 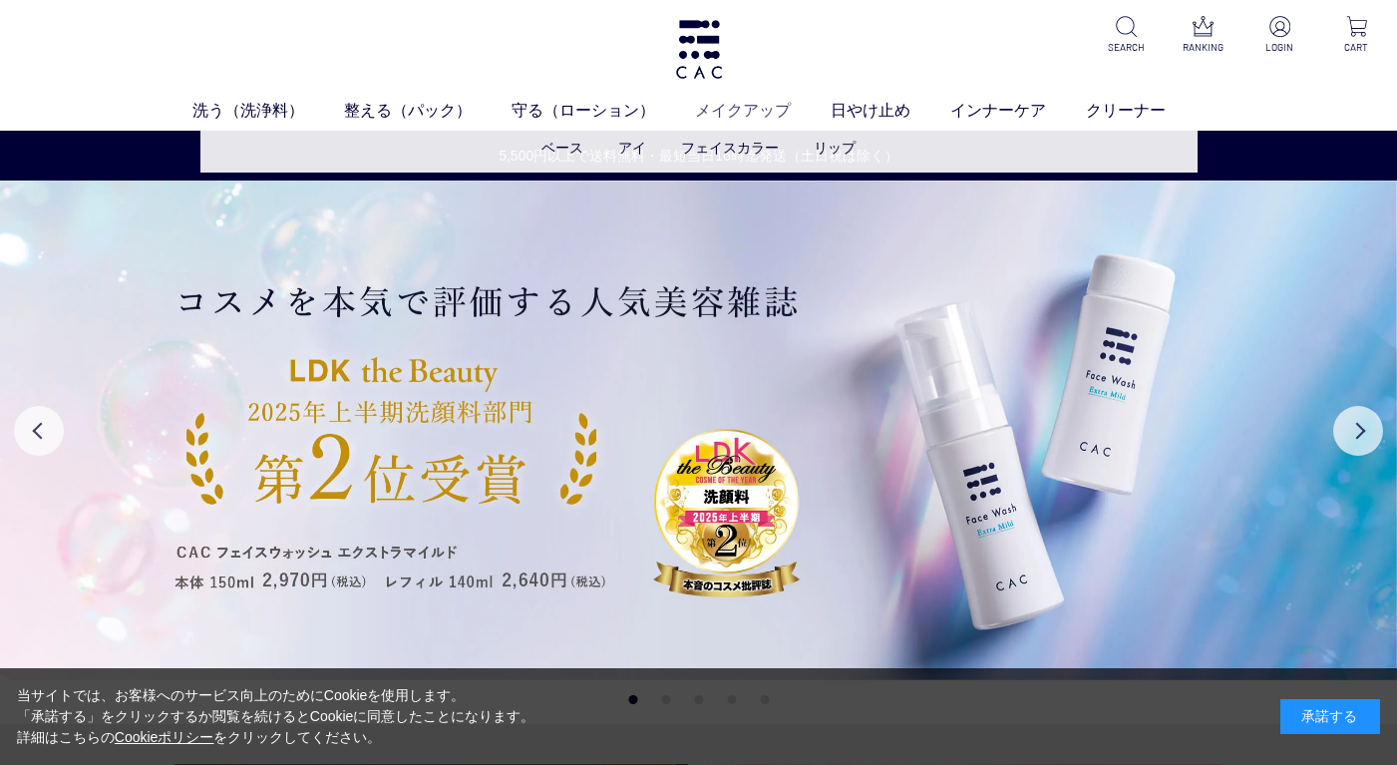 I want to click on a: 5,500円以上で送料無料・最短当日16時迄発送（土日祝は除く）, so click(x=698, y=156).